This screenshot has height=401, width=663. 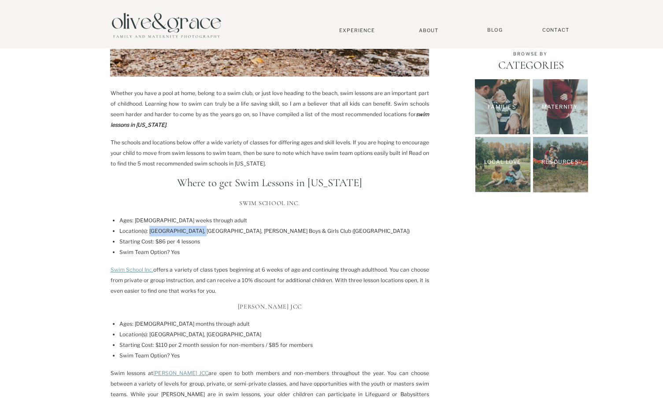 What do you see at coordinates (502, 162) in the screenshot?
I see `a: Local Love` at bounding box center [502, 162].